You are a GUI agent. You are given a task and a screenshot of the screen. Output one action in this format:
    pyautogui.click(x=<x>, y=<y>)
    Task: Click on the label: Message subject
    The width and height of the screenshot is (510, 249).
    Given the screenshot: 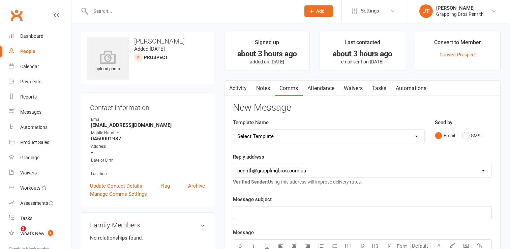 What is the action you would take?
    pyautogui.click(x=252, y=199)
    